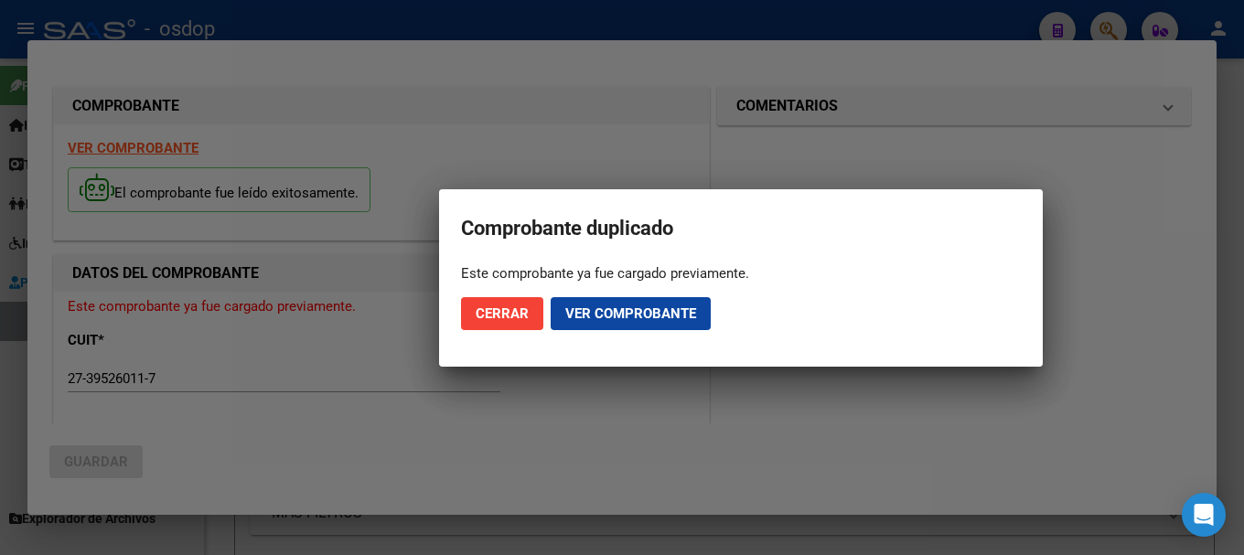 This screenshot has width=1244, height=555. Describe the element at coordinates (741, 229) in the screenshot. I see `h2: Comprobante duplicado` at that location.